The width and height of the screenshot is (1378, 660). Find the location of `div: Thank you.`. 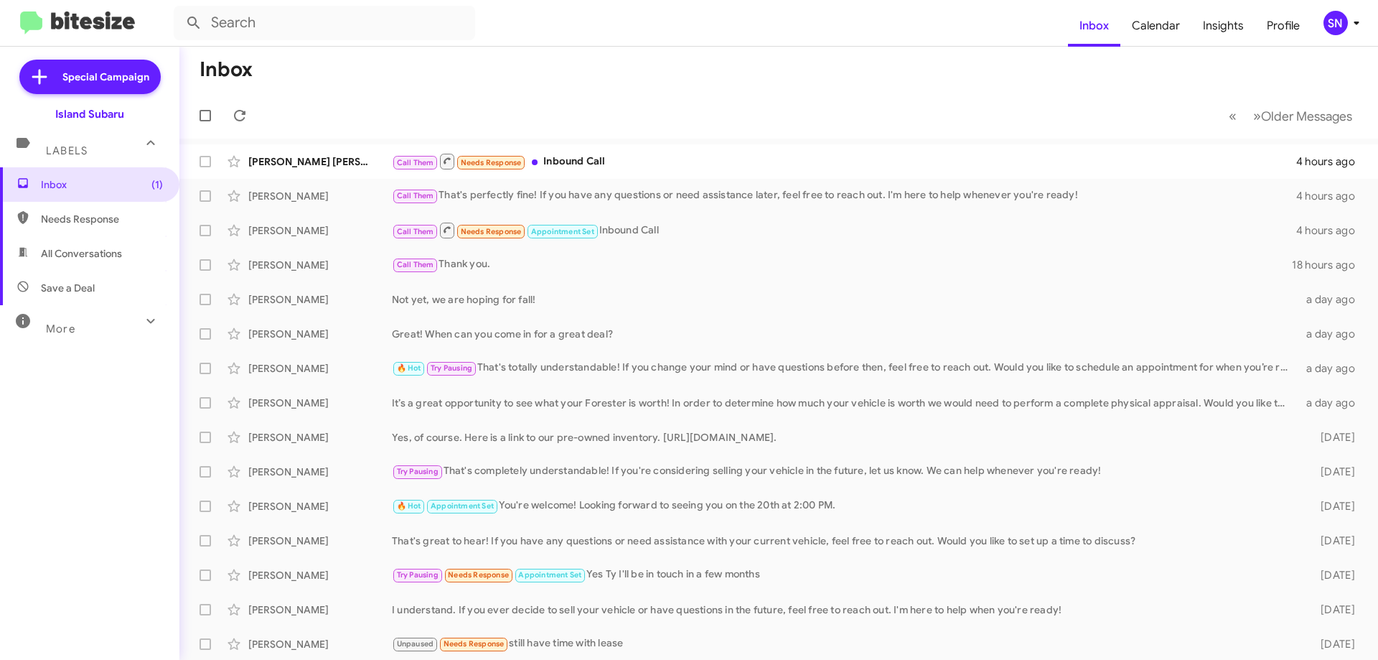

div: Thank you. is located at coordinates (842, 264).